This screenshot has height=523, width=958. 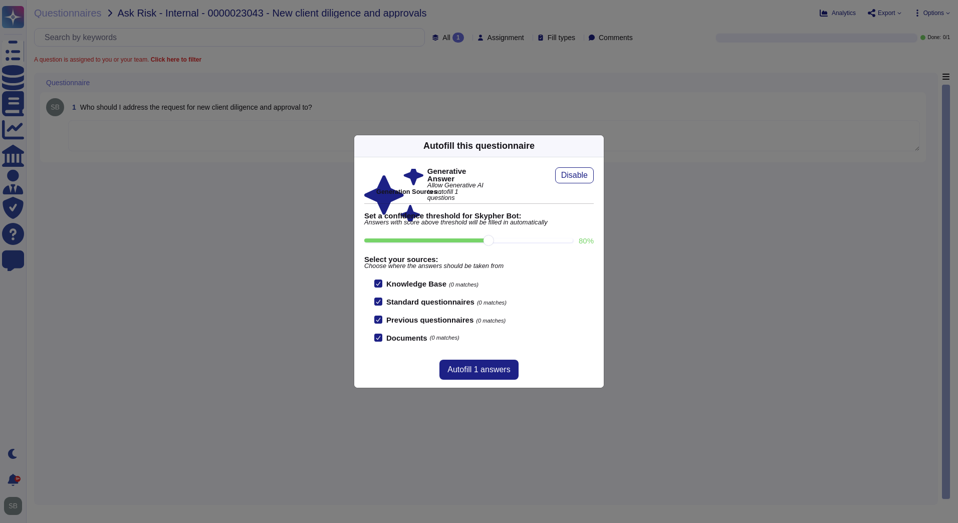 What do you see at coordinates (408, 191) in the screenshot?
I see `b: Generation Sources :` at bounding box center [408, 191].